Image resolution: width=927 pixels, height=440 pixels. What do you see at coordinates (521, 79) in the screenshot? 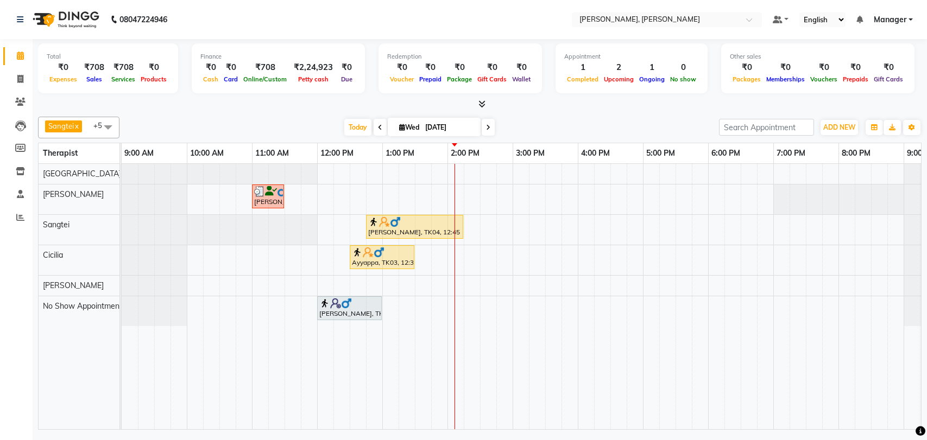
I see `span: Wallet` at bounding box center [521, 79].